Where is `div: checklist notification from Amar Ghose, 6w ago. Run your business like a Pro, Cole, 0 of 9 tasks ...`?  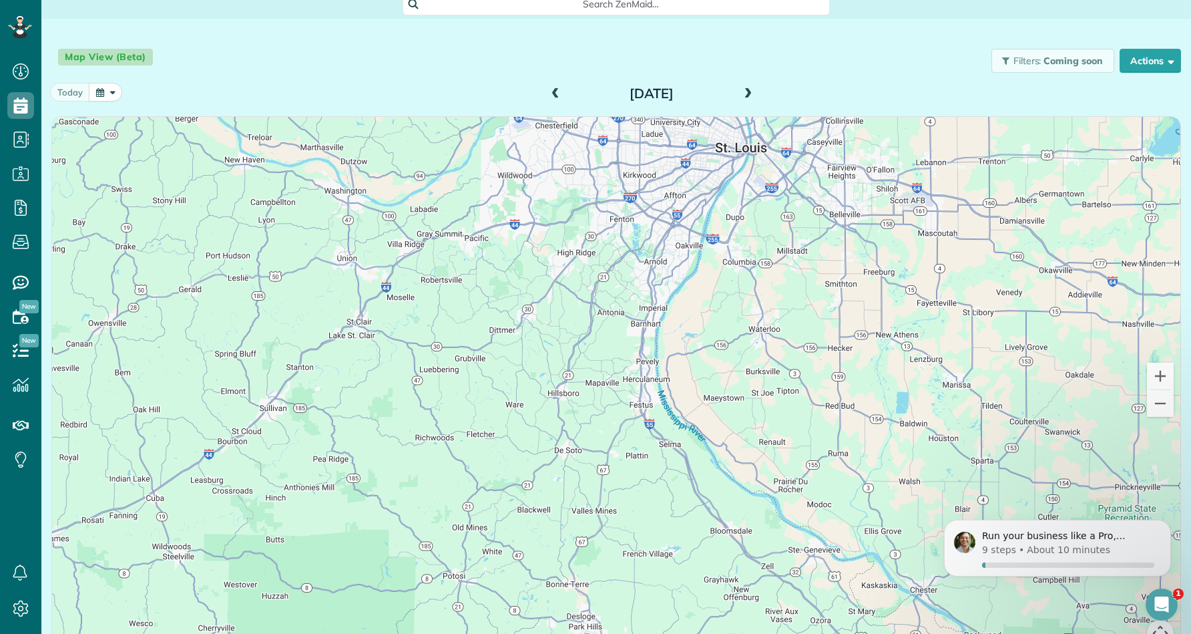 div: checklist notification from Amar Ghose, 6w ago. Run your business like a Pro, Cole, 0 of 9 tasks ... is located at coordinates (134, 43).